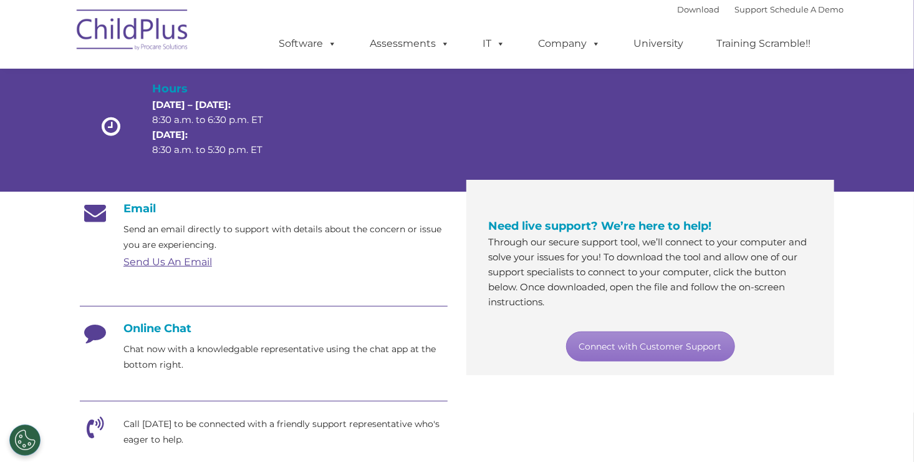 This screenshot has width=914, height=462. Describe the element at coordinates (751, 9) in the screenshot. I see `a: Support` at that location.